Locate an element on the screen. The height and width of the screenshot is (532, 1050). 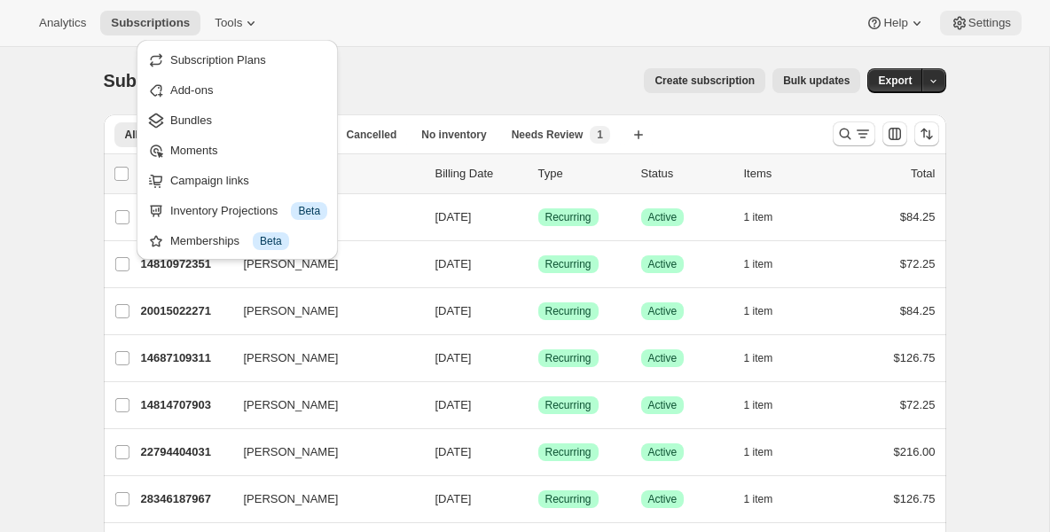
button: Inventory Projections is located at coordinates (237, 210).